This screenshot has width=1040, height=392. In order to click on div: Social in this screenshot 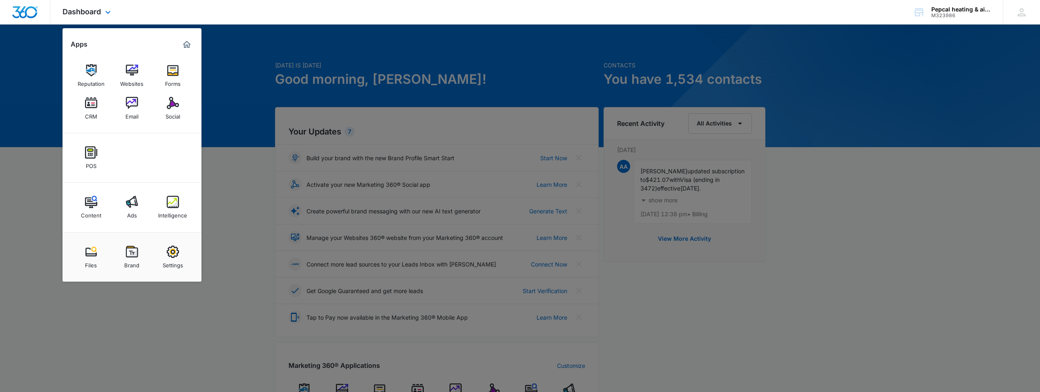, I will do `click(173, 114)`.